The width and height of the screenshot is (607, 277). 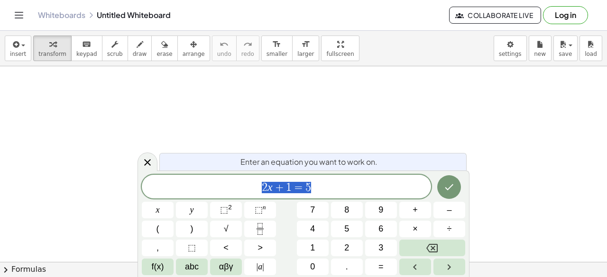 I want to click on span: new, so click(x=539, y=54).